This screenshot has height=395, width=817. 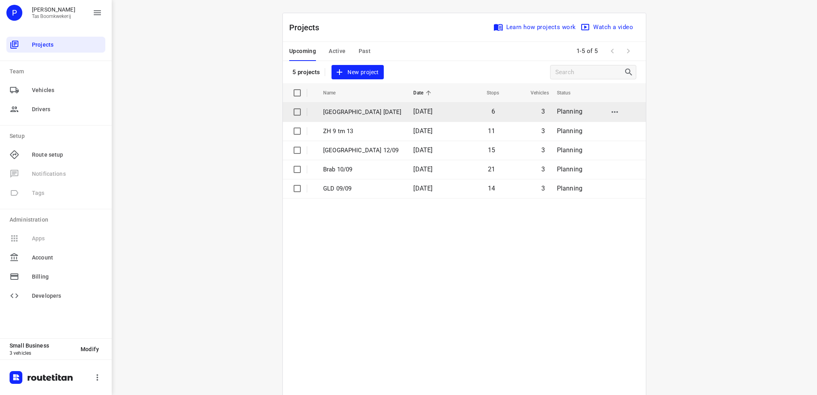 What do you see at coordinates (491, 169) in the screenshot?
I see `span: 21` at bounding box center [491, 169].